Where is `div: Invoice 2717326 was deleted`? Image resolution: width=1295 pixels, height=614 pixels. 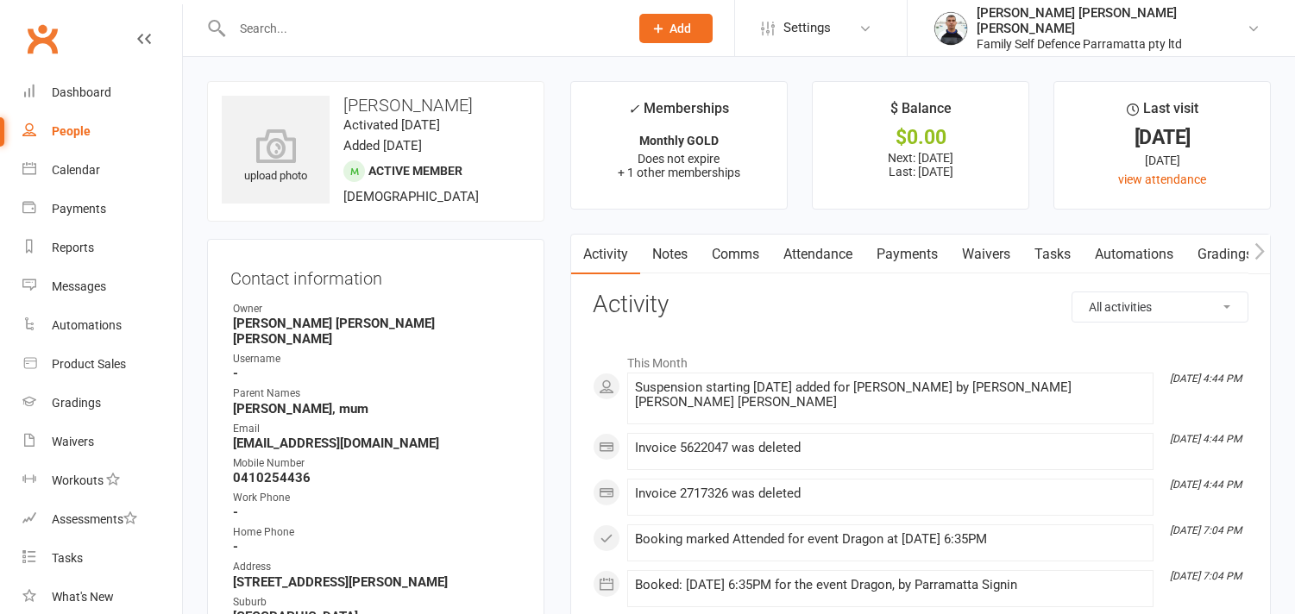 div: Invoice 2717326 was deleted is located at coordinates (890, 494).